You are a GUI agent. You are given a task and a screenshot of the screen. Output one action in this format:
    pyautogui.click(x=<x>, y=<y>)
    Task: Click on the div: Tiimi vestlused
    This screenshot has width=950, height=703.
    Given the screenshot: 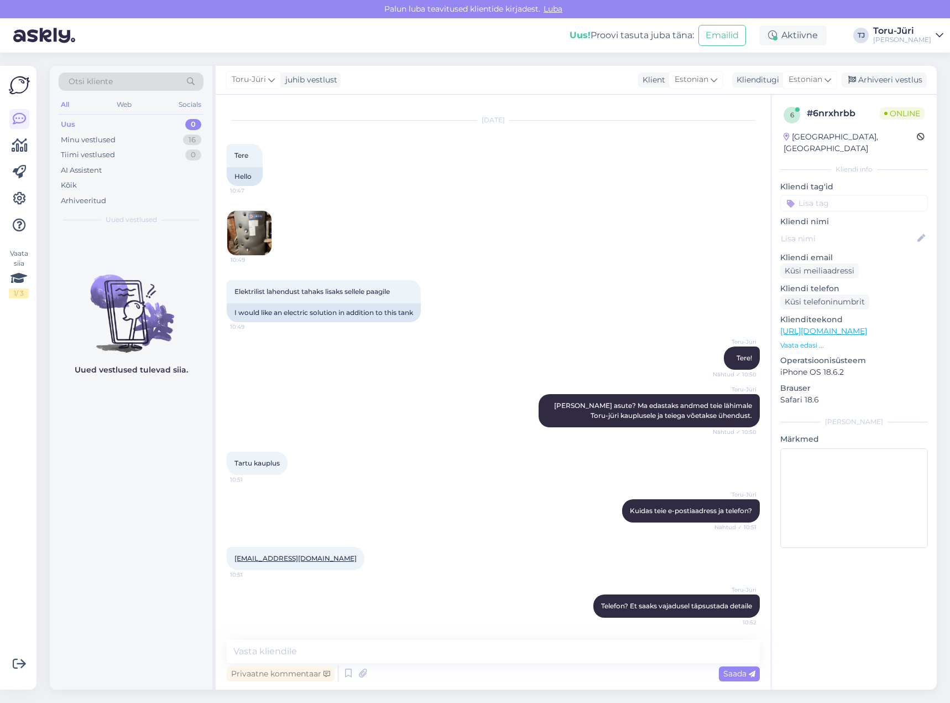 What is the action you would take?
    pyautogui.click(x=88, y=155)
    